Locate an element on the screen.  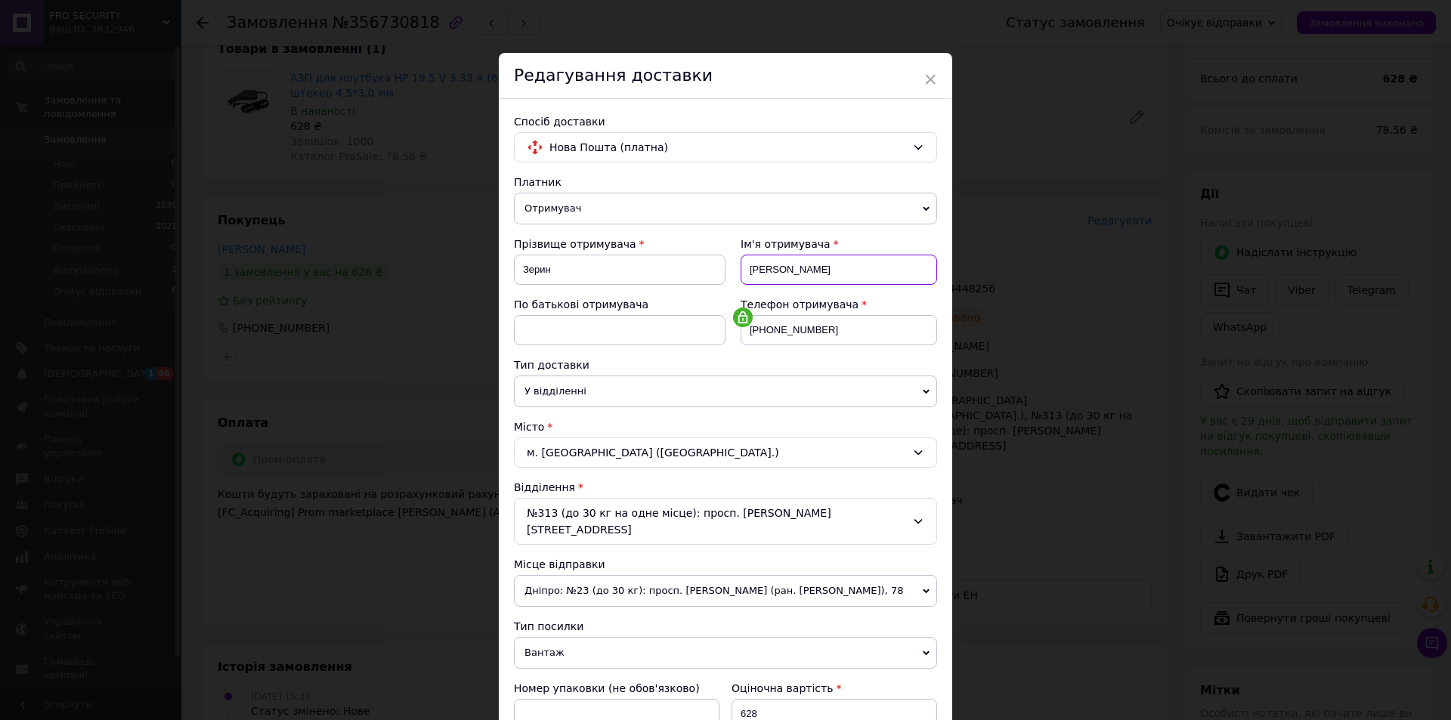
span: Тип посилки is located at coordinates (549, 627).